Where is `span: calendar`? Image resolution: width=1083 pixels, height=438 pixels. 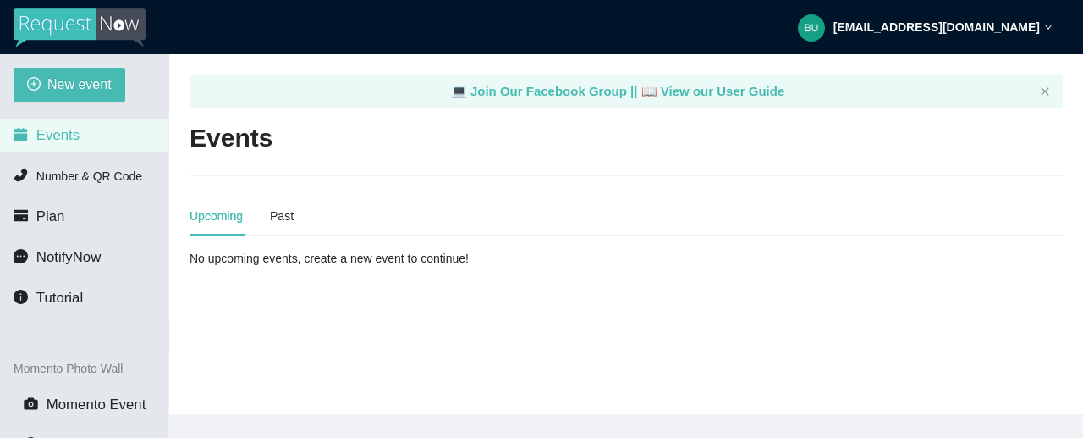
span: calendar is located at coordinates (20, 134).